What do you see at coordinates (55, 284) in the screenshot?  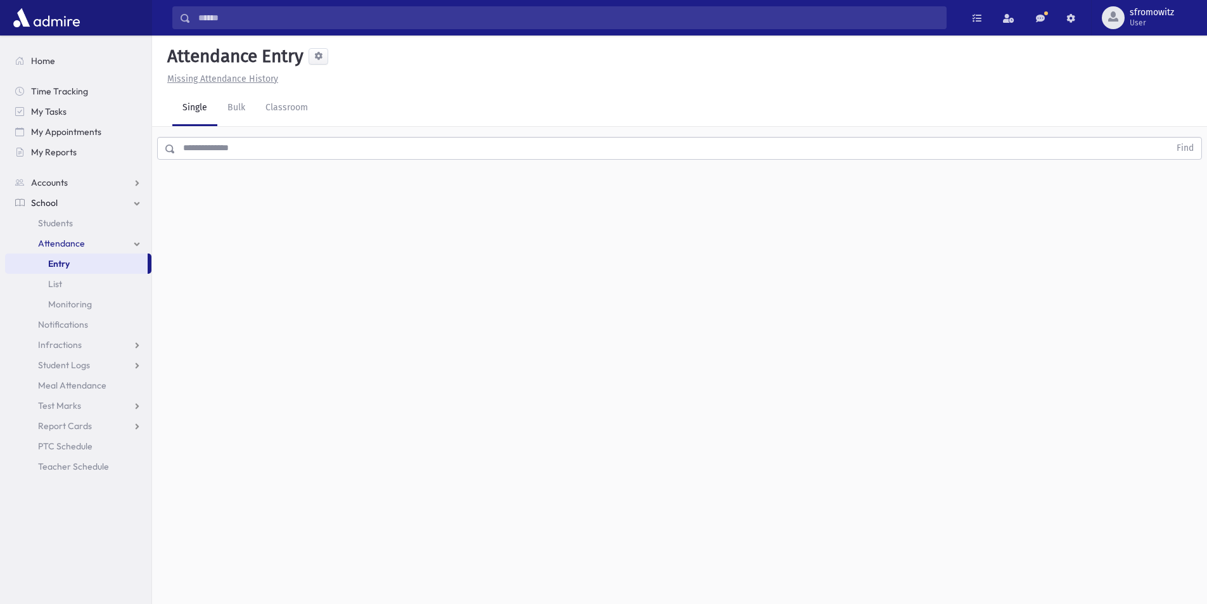 I see `span: List` at bounding box center [55, 284].